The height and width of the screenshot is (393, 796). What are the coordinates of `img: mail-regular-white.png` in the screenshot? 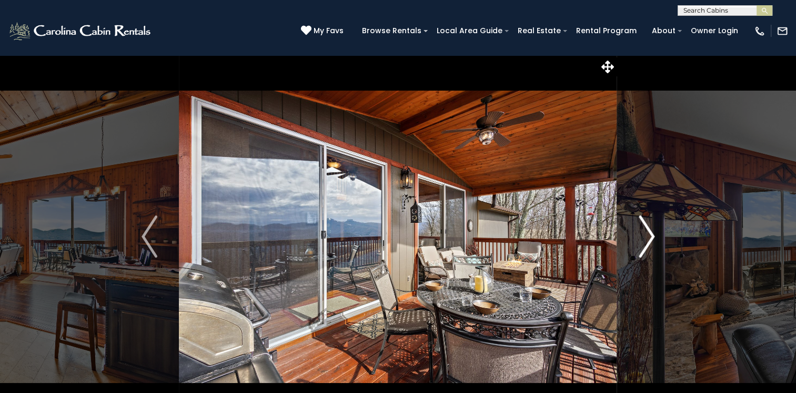 It's located at (783, 31).